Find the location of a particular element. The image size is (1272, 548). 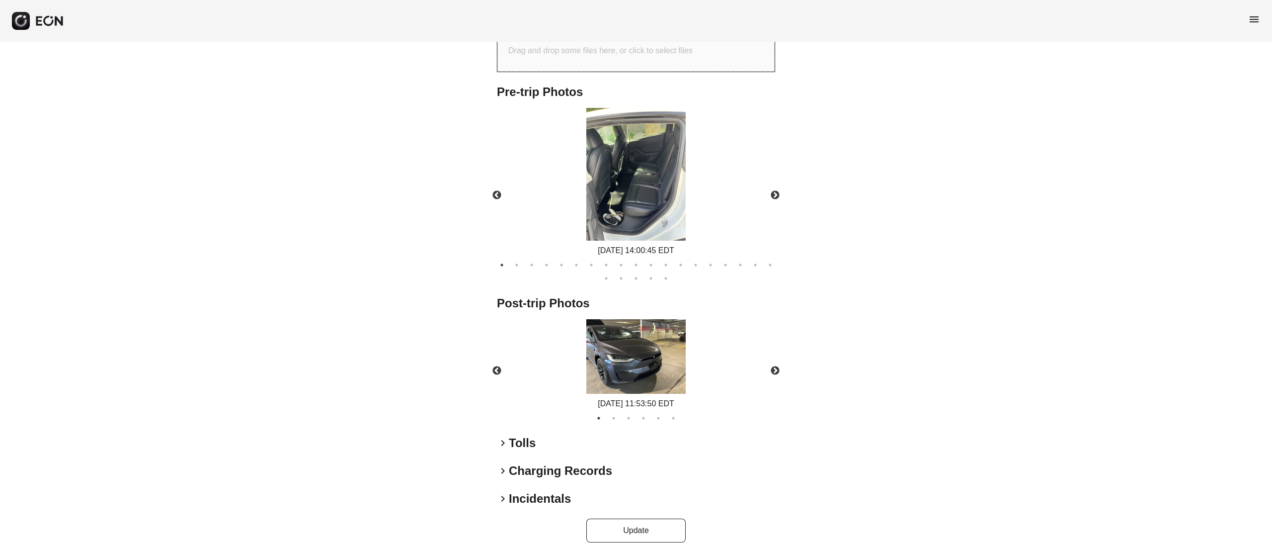

button: 13 is located at coordinates (681, 265).